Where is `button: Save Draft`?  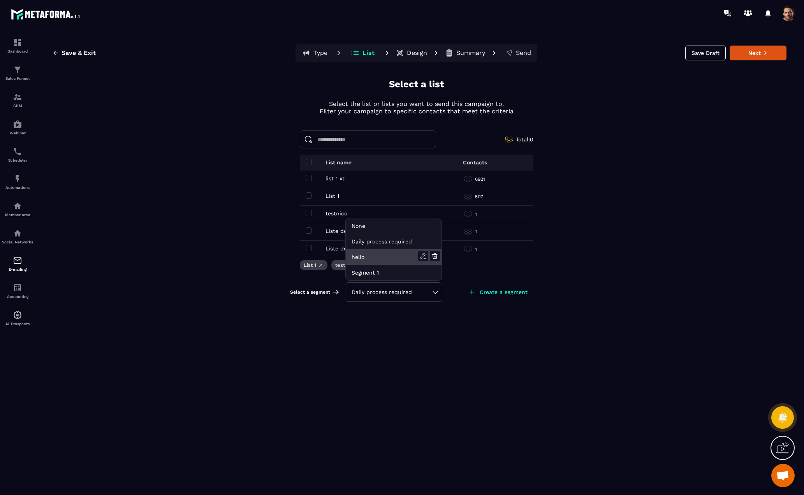 button: Save Draft is located at coordinates (705, 53).